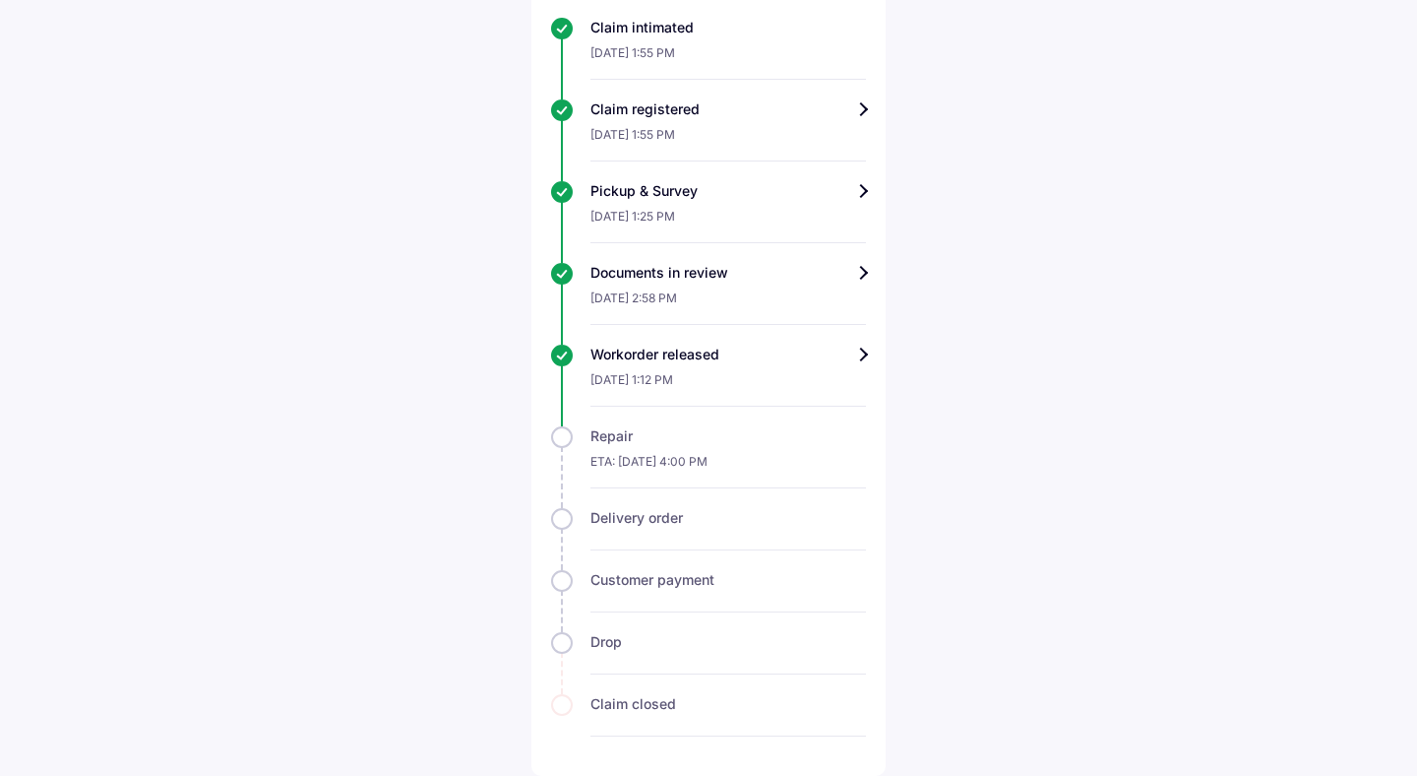  I want to click on div: Workorder released, so click(728, 354).